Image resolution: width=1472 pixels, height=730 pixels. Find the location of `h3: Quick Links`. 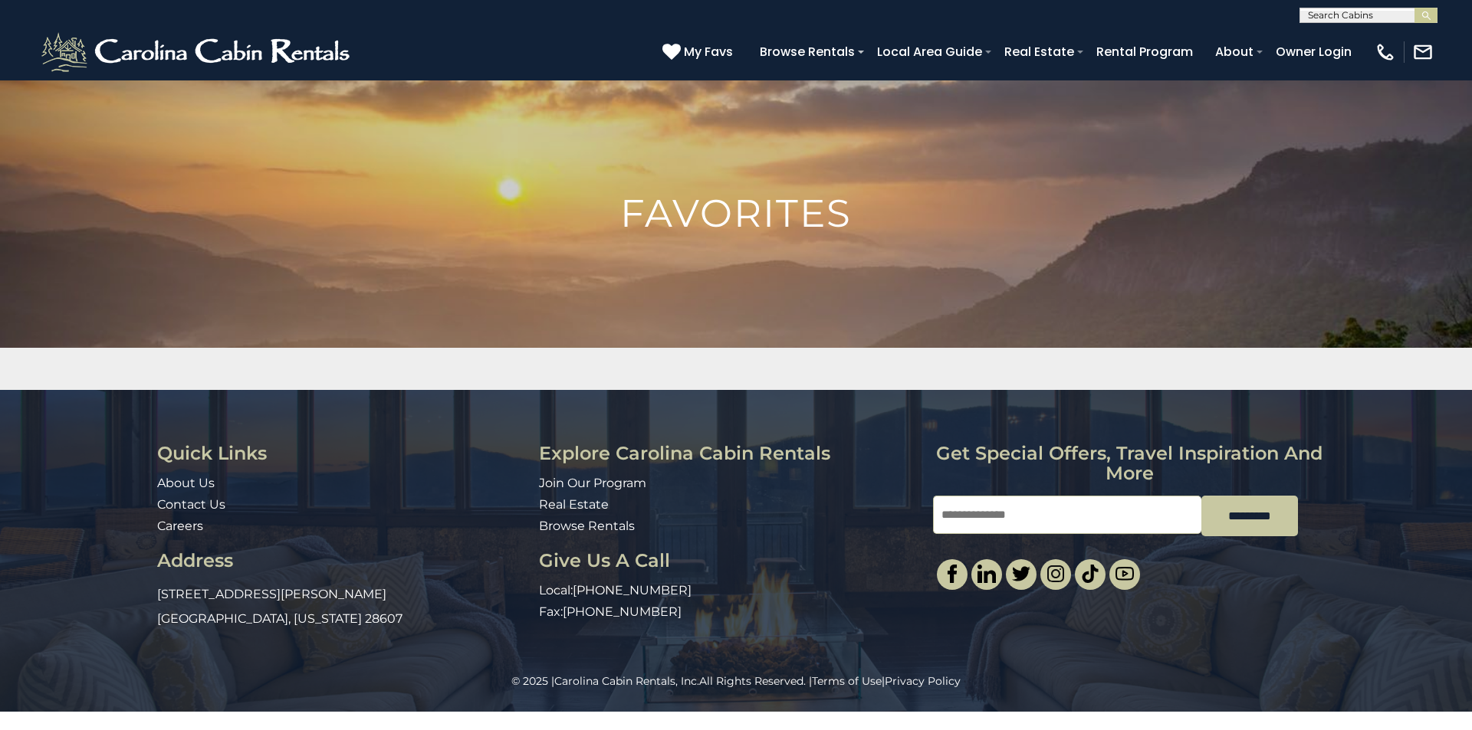

h3: Quick Links is located at coordinates (342, 454).